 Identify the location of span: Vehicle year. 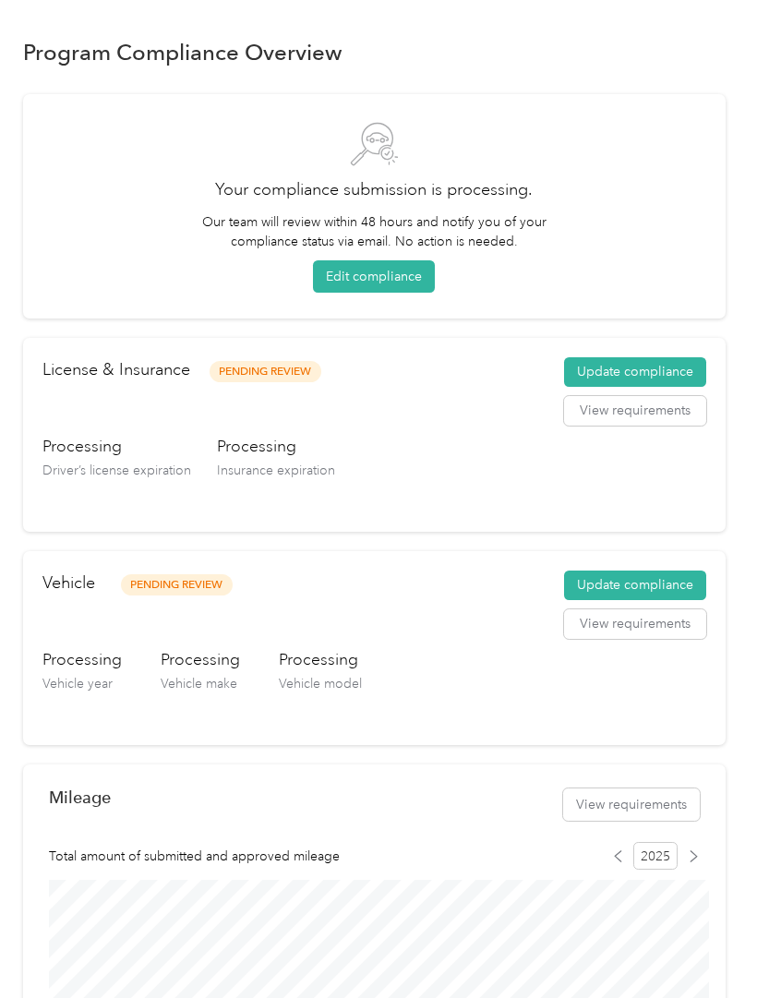
(78, 683).